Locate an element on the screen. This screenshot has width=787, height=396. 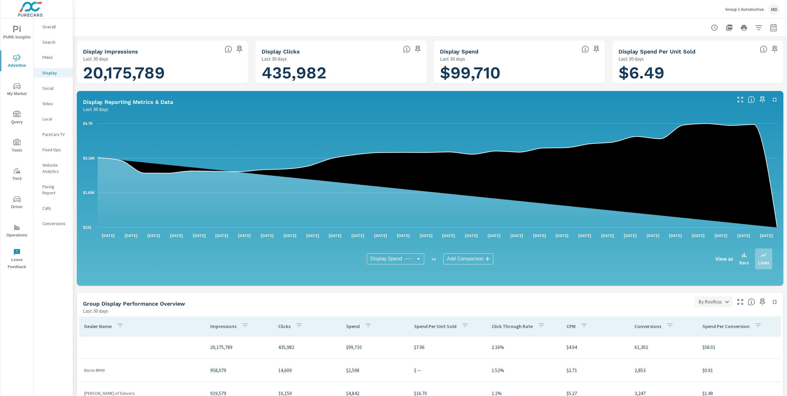
p: Fixed Ops is located at coordinates (55, 150).